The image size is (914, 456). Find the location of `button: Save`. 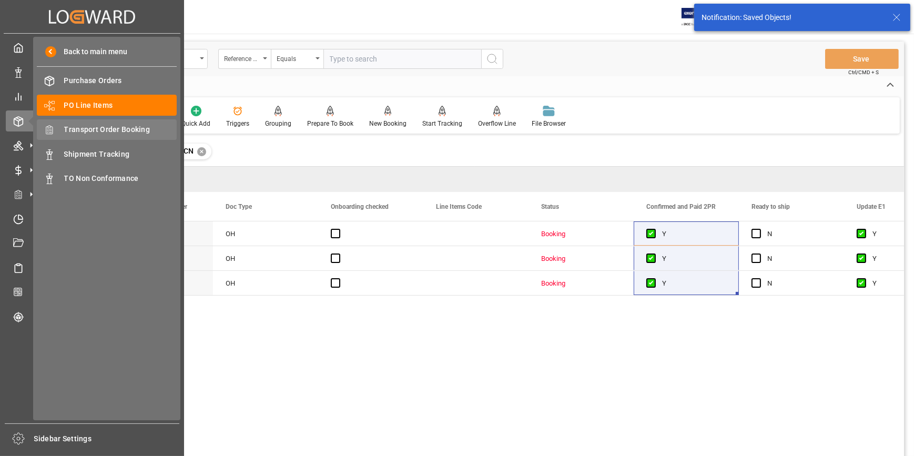

button: Save is located at coordinates (862, 59).